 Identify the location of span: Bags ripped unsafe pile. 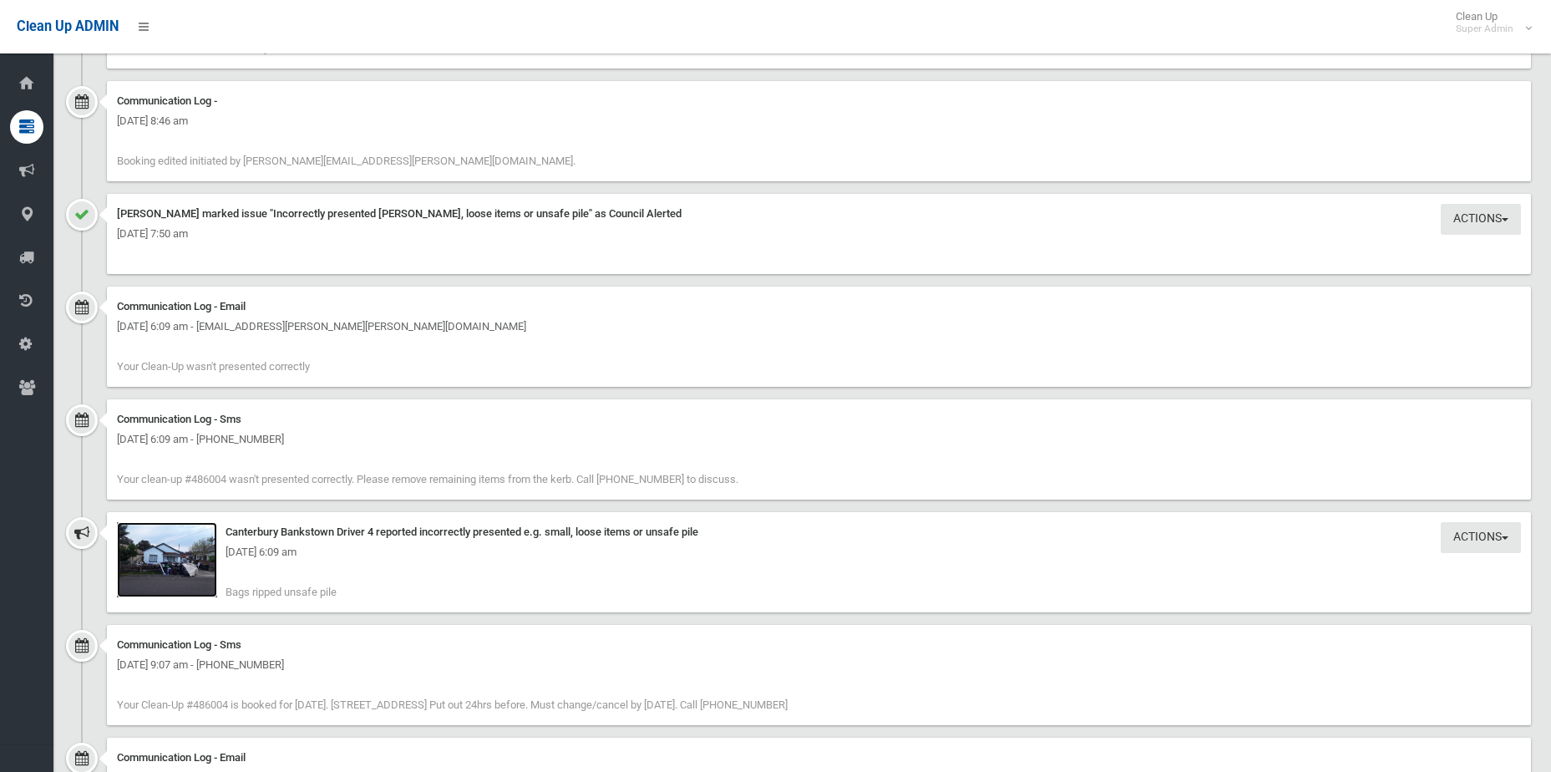
(281, 591).